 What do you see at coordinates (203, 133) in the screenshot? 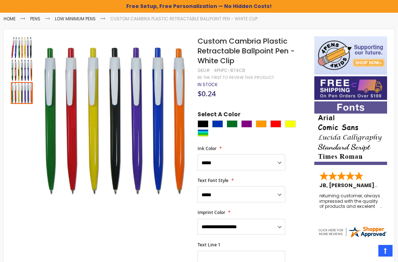
I see `div: Assorted` at bounding box center [203, 133].